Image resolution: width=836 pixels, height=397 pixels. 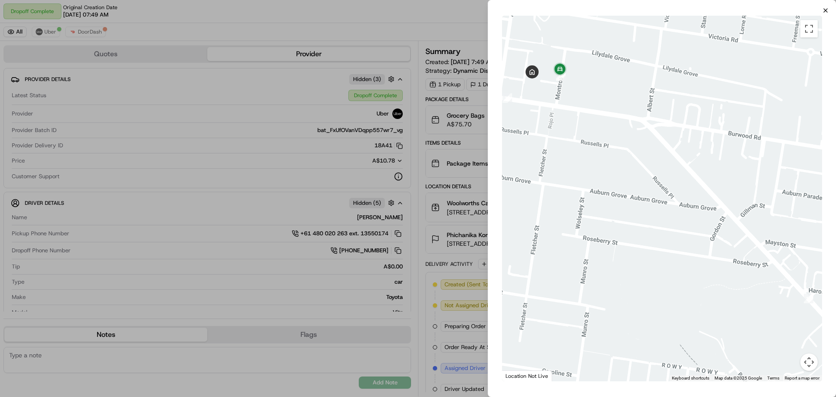 I want to click on div: 12, so click(x=809, y=298).